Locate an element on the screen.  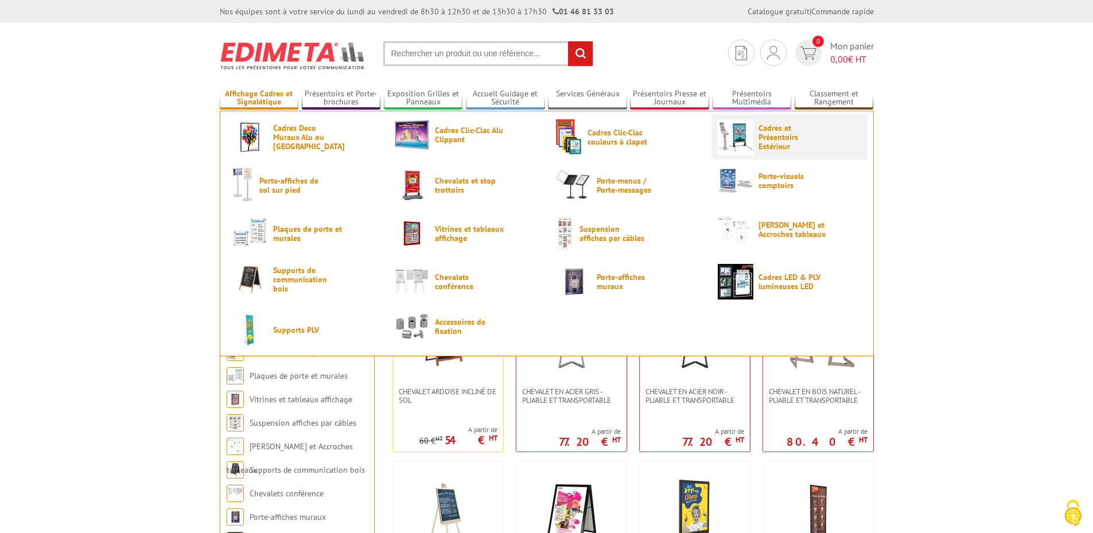
img: Cadres Clic-Clac Alu Clippant is located at coordinates (412, 134).